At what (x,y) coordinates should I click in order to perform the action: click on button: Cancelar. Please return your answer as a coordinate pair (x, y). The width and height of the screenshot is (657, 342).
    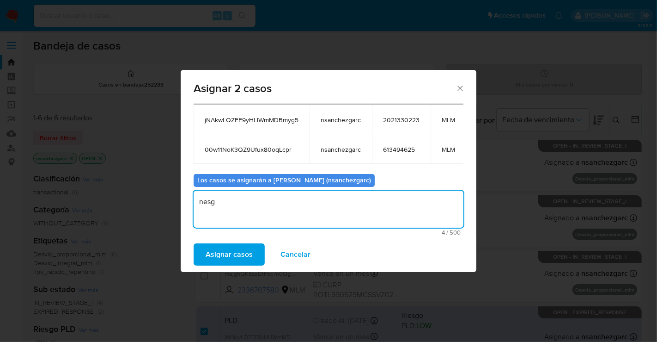
    Looking at the image, I should click on (295, 254).